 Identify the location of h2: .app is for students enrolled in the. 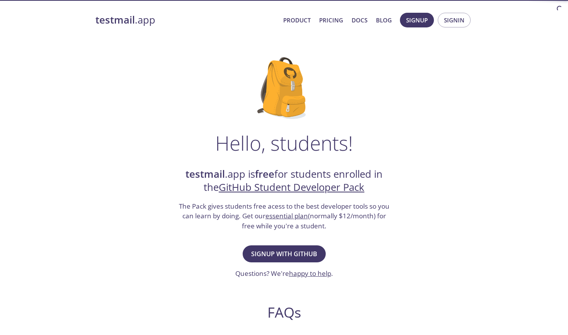
(284, 181).